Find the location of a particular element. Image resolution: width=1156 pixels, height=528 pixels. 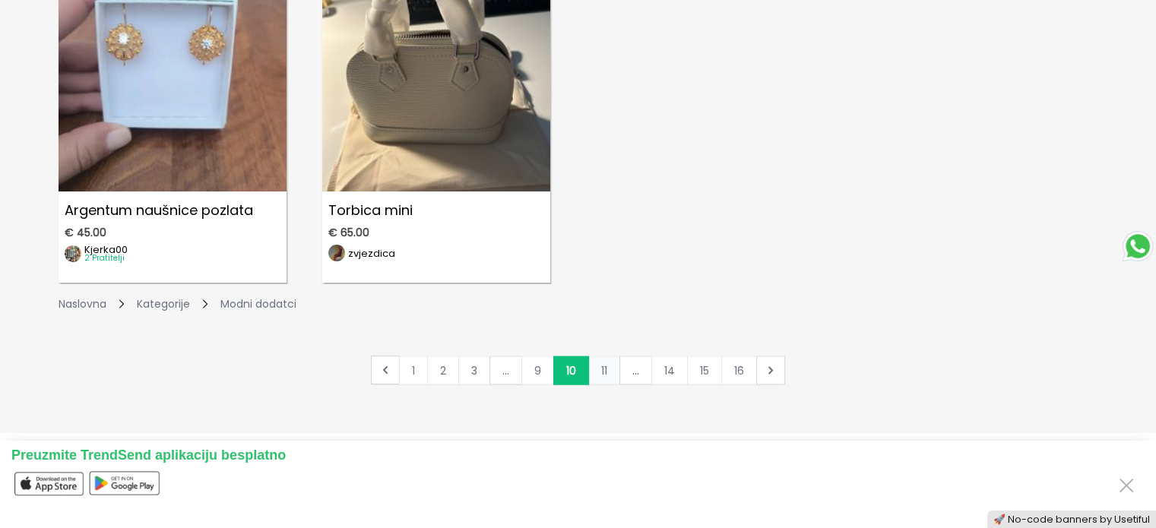

a: Page 1 is located at coordinates (414, 370).